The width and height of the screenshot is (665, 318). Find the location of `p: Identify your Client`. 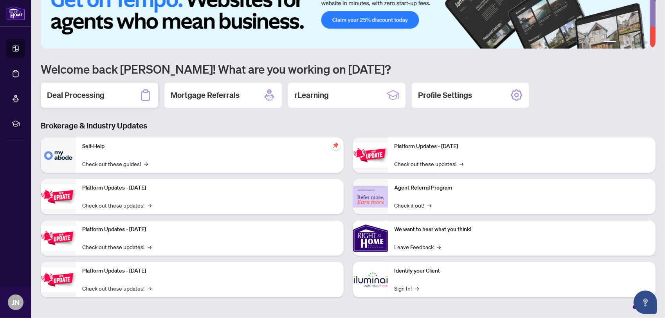

p: Identify your Client is located at coordinates (522, 271).